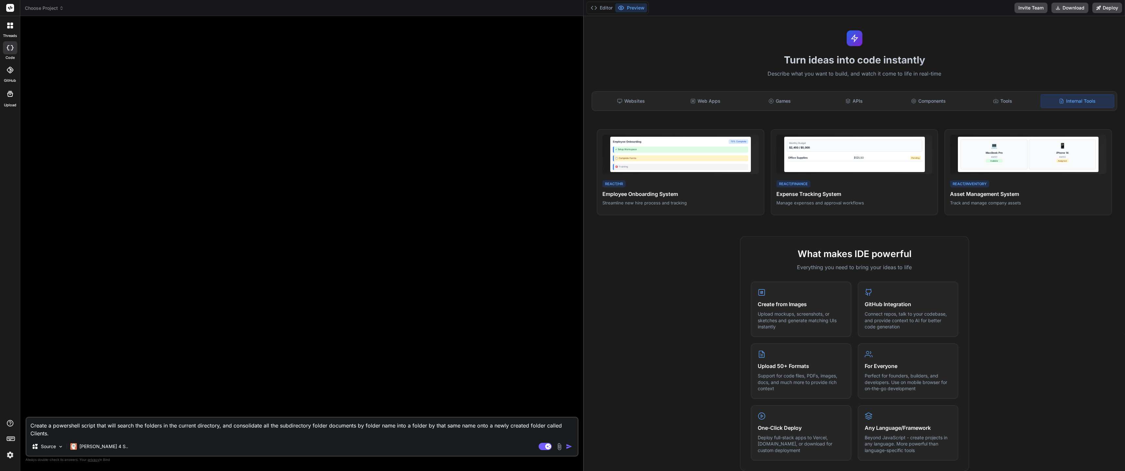 The width and height of the screenshot is (1125, 471). Describe the element at coordinates (1063, 161) in the screenshot. I see `div: Assigned` at that location.